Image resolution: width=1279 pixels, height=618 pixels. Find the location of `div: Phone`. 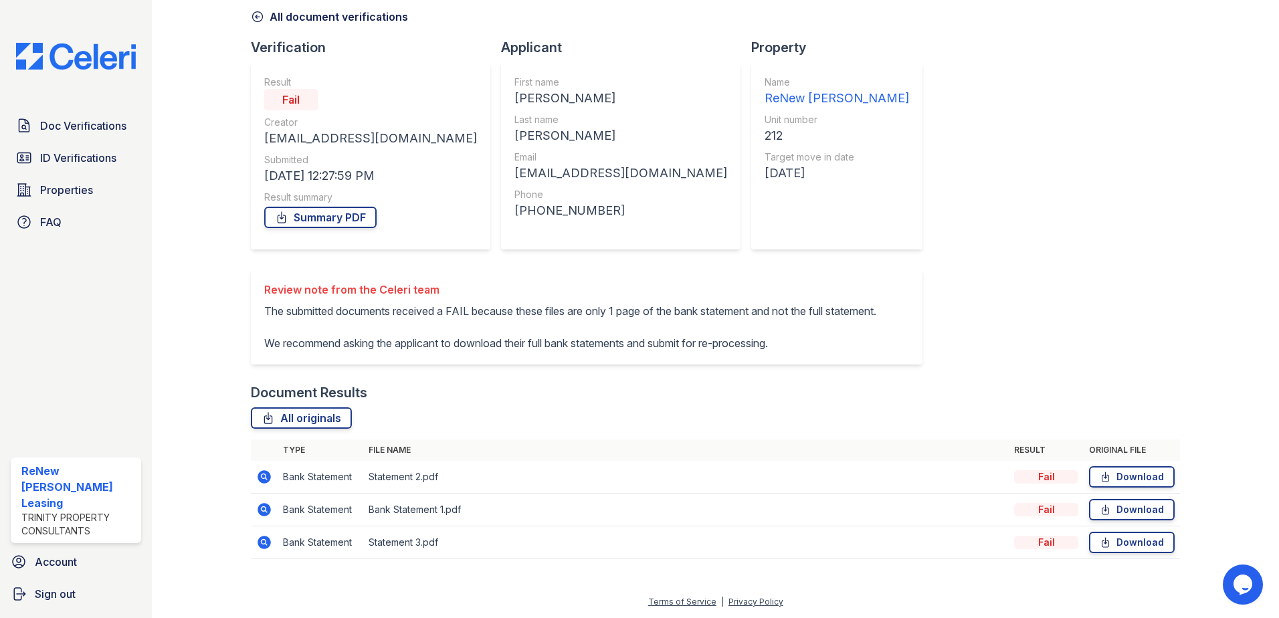

div: Phone is located at coordinates (621, 195).